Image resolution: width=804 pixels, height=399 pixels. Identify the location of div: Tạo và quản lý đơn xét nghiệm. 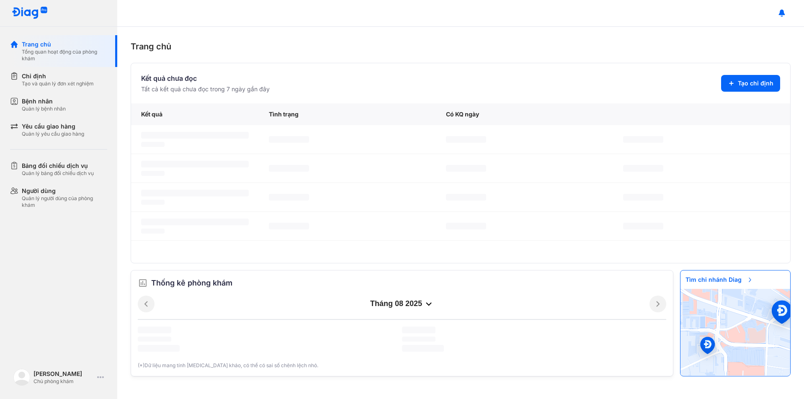
(58, 84).